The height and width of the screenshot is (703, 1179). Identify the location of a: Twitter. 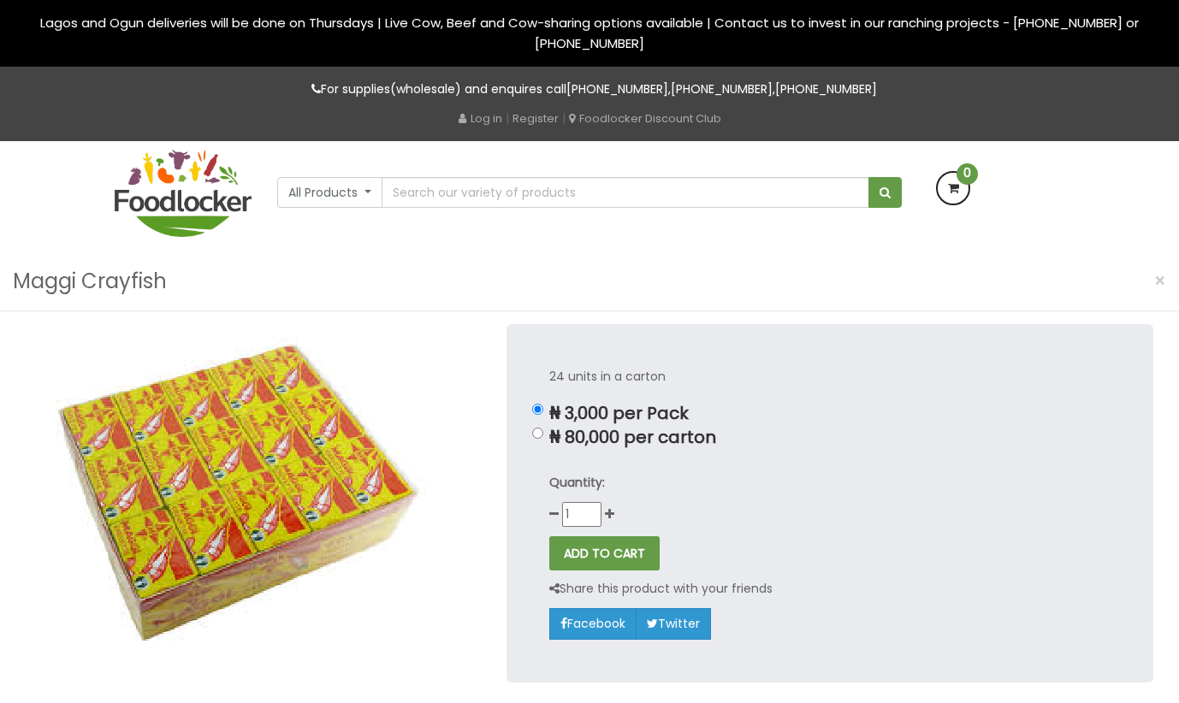
(673, 623).